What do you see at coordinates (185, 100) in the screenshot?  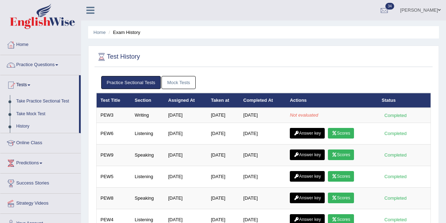 I see `th: Assigned At` at bounding box center [185, 100].